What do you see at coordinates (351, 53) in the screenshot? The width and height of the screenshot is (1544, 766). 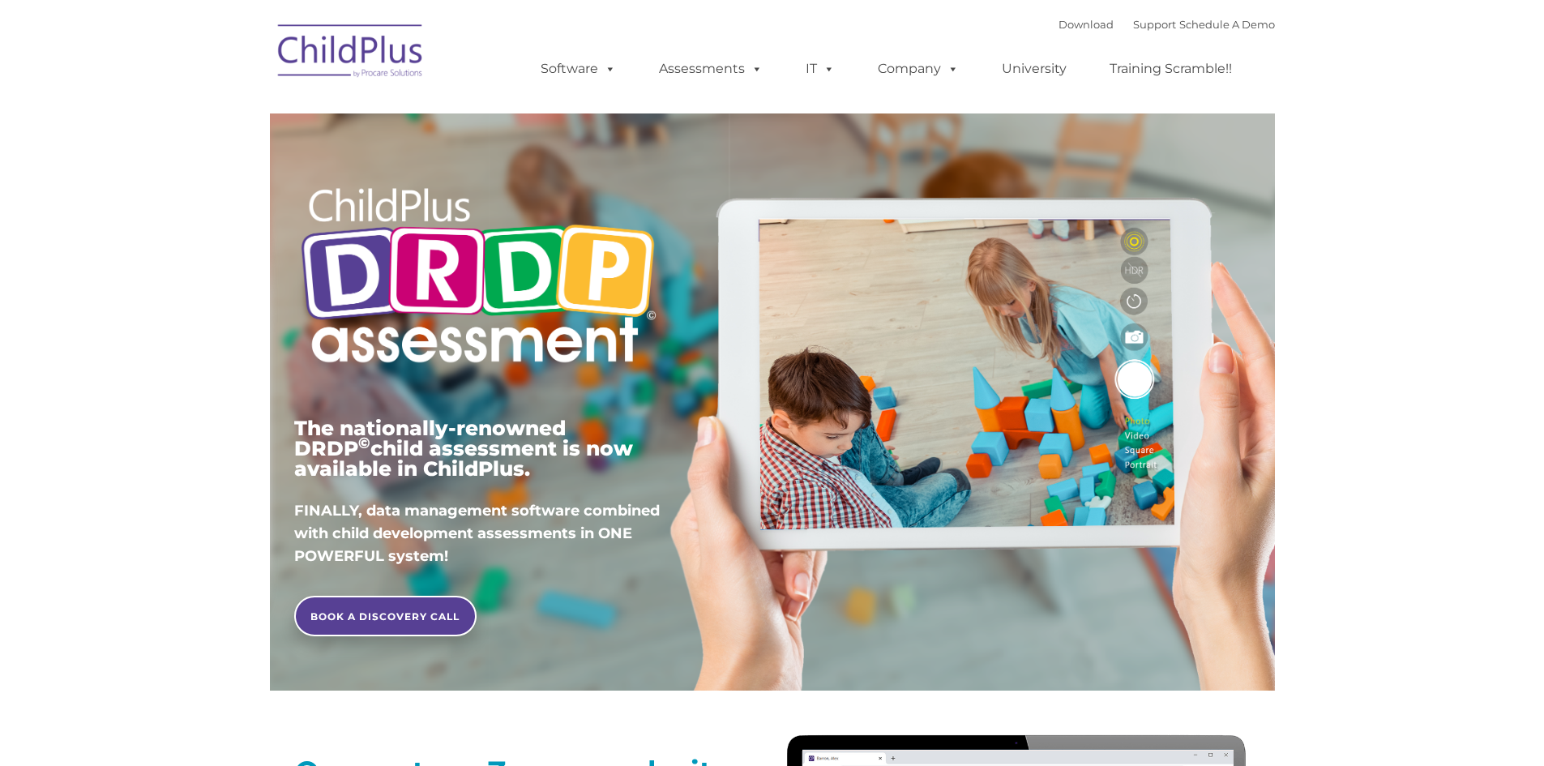 I see `img: ChildPlus by Procare Solutions` at bounding box center [351, 53].